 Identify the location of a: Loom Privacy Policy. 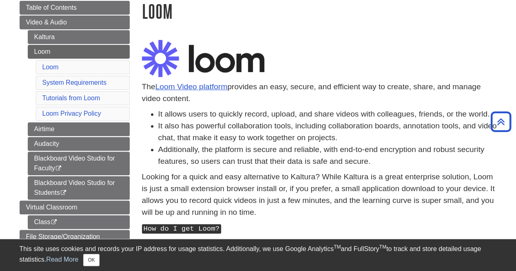
(72, 113).